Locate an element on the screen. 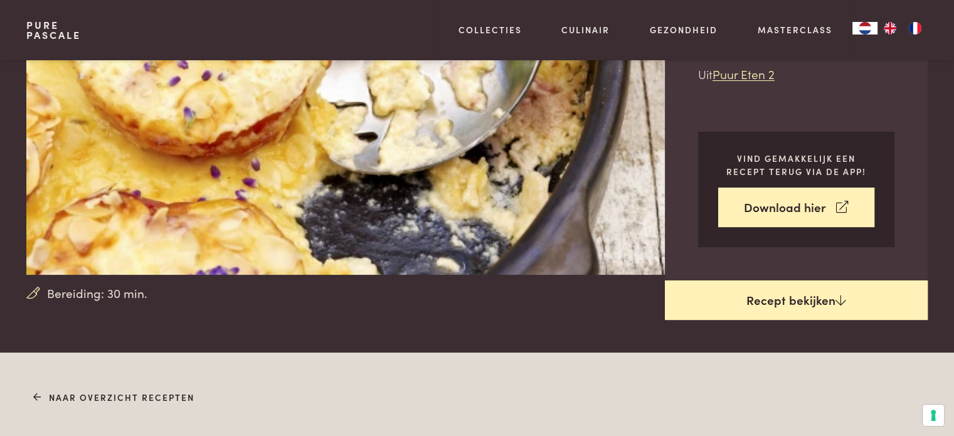 The height and width of the screenshot is (436, 954). a: Download hier is located at coordinates (796, 207).